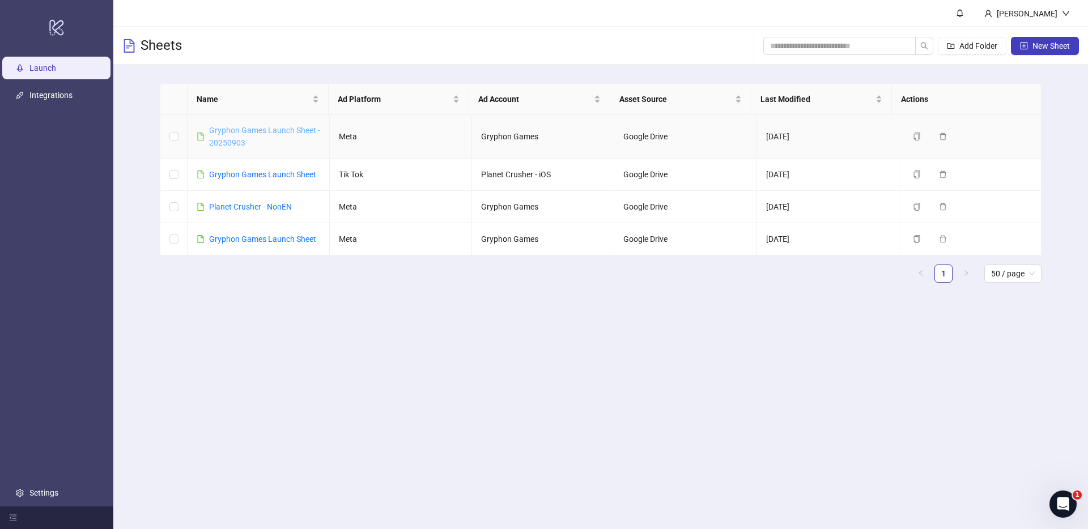  I want to click on span: down, so click(1065, 14).